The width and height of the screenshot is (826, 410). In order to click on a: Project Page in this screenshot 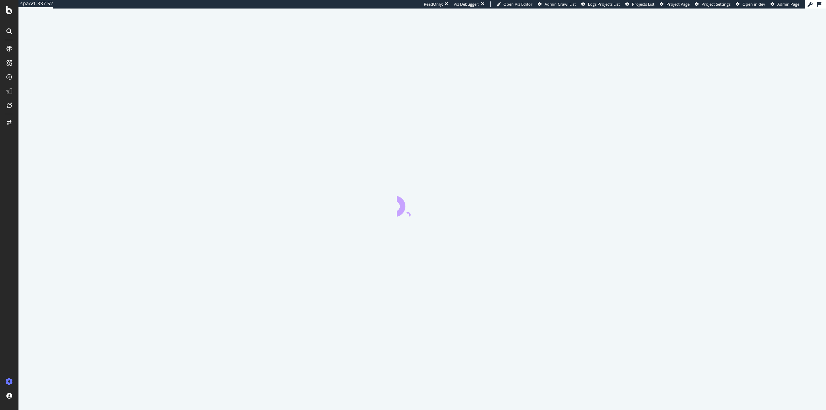, I will do `click(675, 4)`.